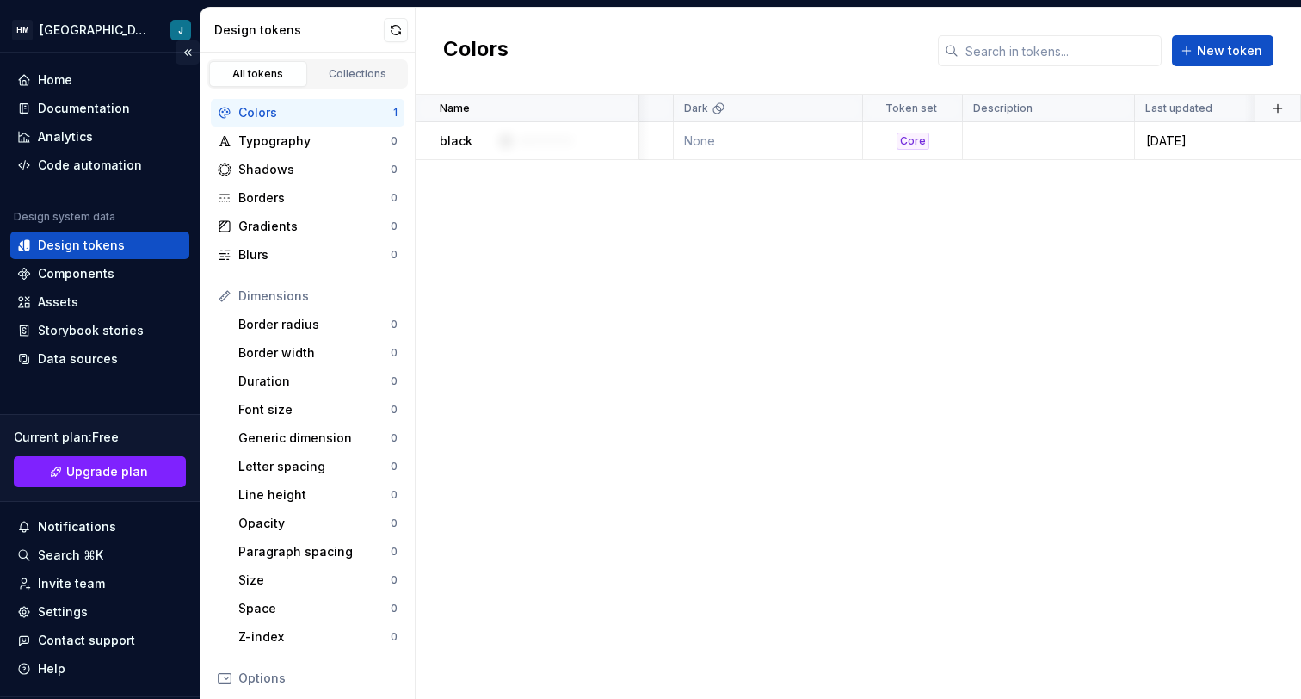 The image size is (1301, 699). What do you see at coordinates (100, 330) in the screenshot?
I see `a: Storybook stories` at bounding box center [100, 330].